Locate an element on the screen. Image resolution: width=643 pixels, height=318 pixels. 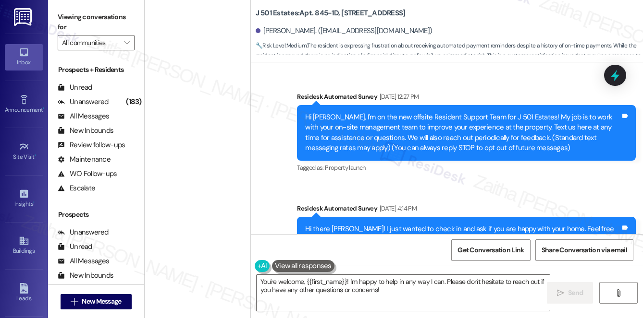
button: Send is located at coordinates (570, 293).